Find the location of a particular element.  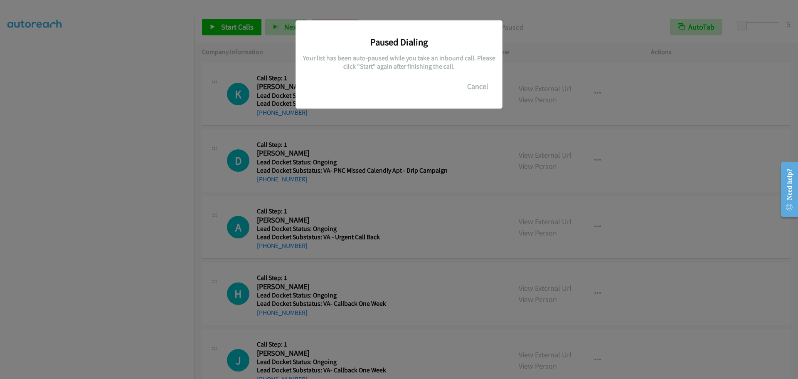

button: Cancel is located at coordinates (478, 86).